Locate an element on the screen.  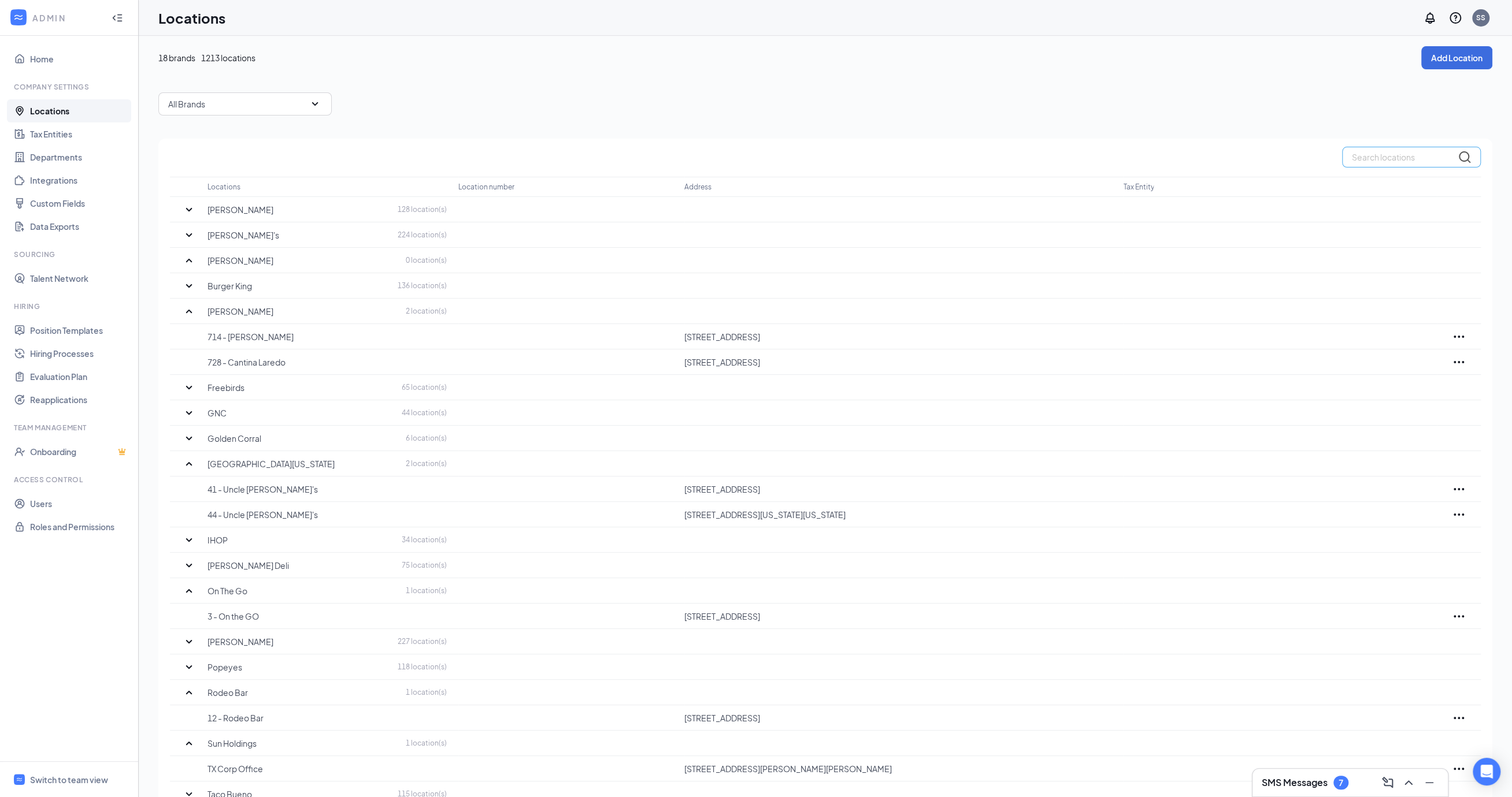
div: ADMIN is located at coordinates (67, 18).